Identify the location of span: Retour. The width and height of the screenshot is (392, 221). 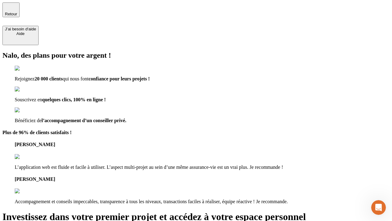
(11, 14).